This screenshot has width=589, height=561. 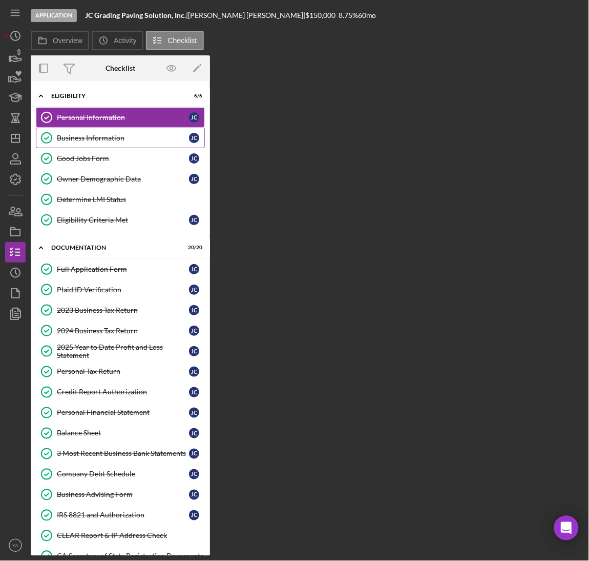 What do you see at coordinates (131, 556) in the screenshot?
I see `div: CA Secretary of State Registration Documents` at bounding box center [131, 556].